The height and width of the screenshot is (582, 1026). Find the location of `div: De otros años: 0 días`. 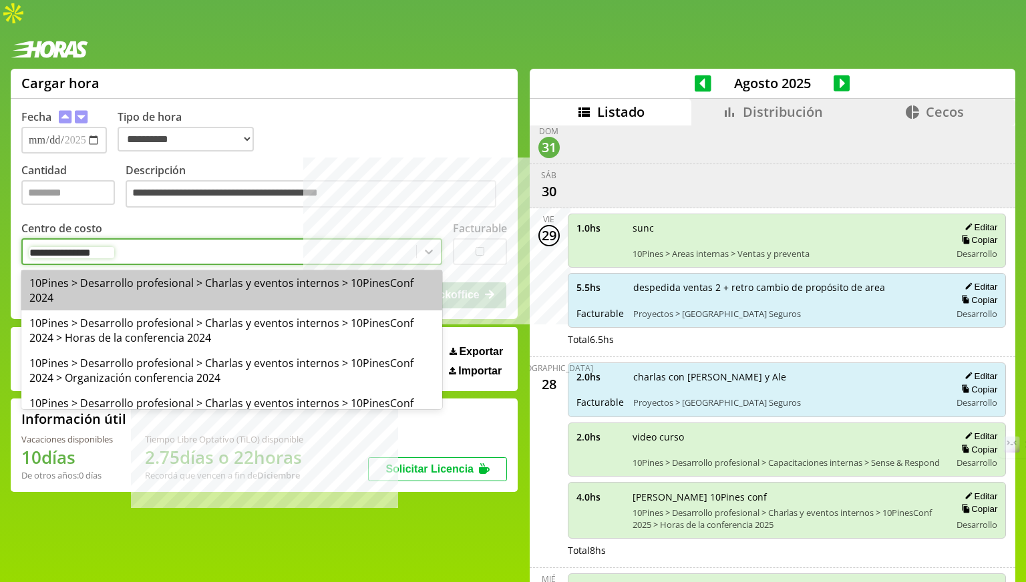

div: De otros años: 0 días is located at coordinates (67, 475).